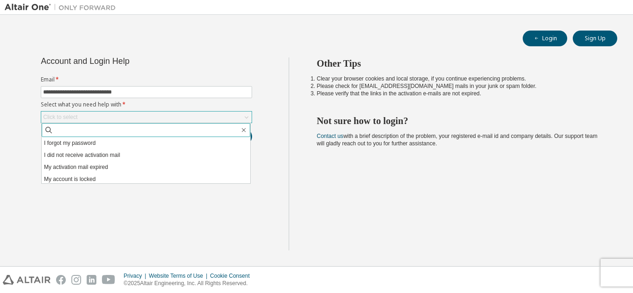  I want to click on img: altair_logo.svg, so click(26, 280).